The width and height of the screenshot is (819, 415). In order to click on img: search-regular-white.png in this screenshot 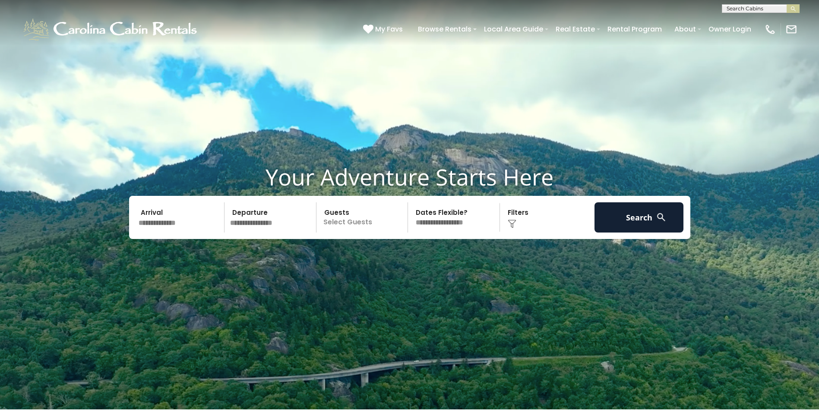, I will do `click(661, 217)`.